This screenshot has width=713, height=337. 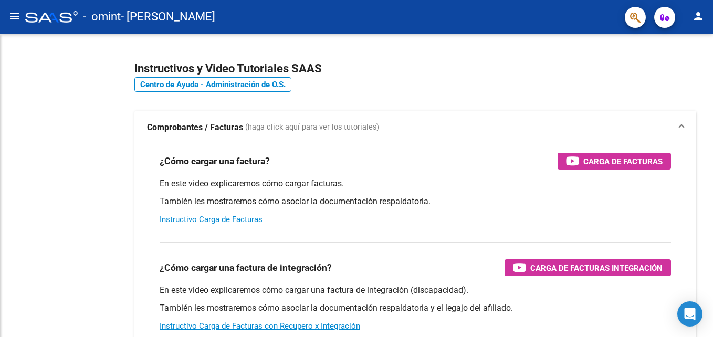 I want to click on p: También les mostraremos cómo asociar la documentación respaldatoria., so click(x=415, y=202).